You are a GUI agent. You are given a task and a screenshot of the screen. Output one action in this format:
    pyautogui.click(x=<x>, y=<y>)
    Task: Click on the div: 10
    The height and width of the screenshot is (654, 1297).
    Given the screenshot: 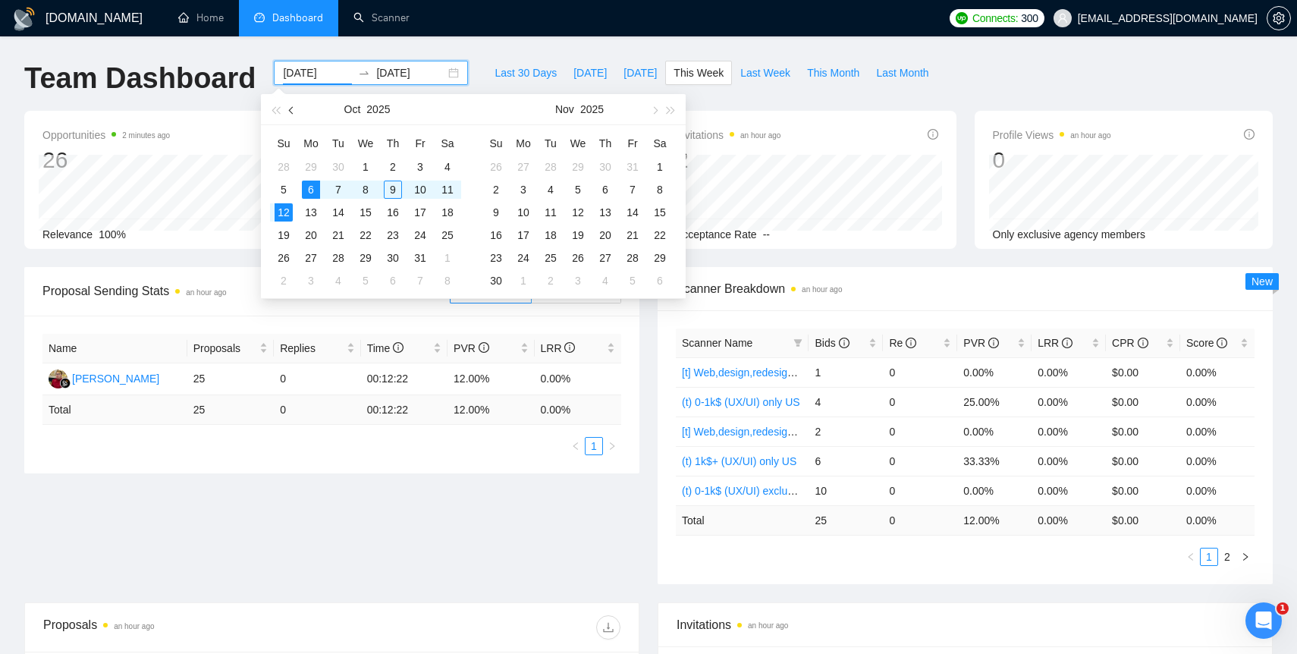 What is the action you would take?
    pyautogui.click(x=420, y=190)
    